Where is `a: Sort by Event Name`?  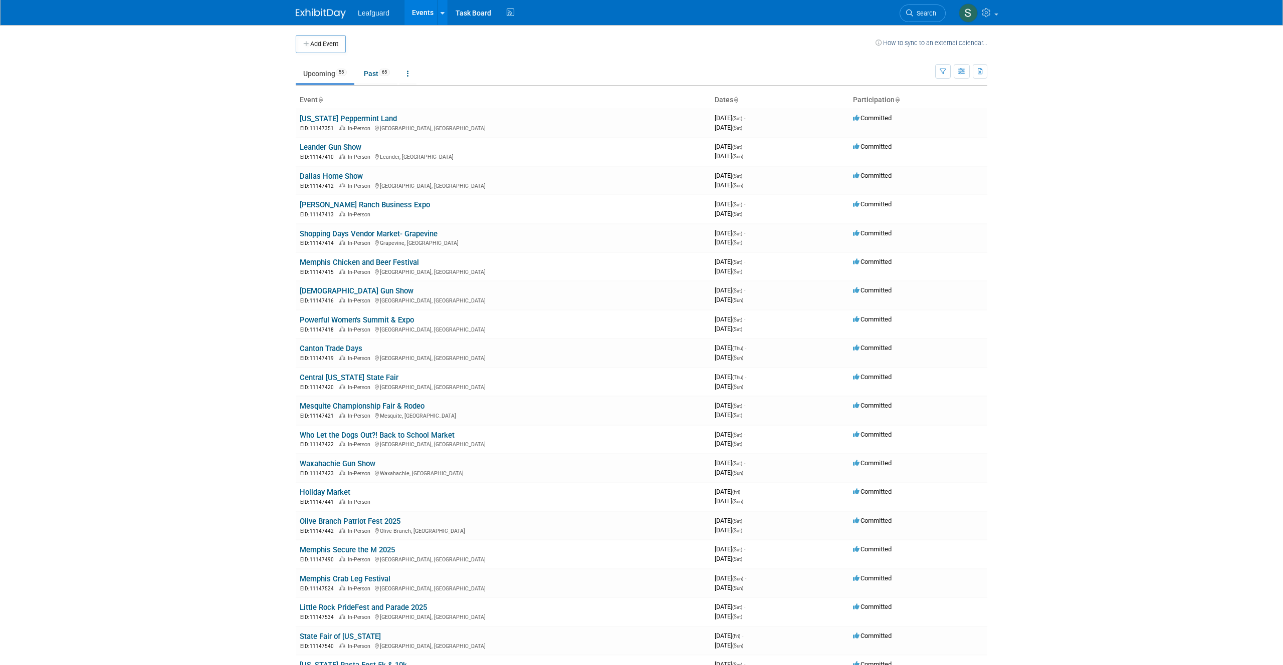
a: Sort by Event Name is located at coordinates (320, 100).